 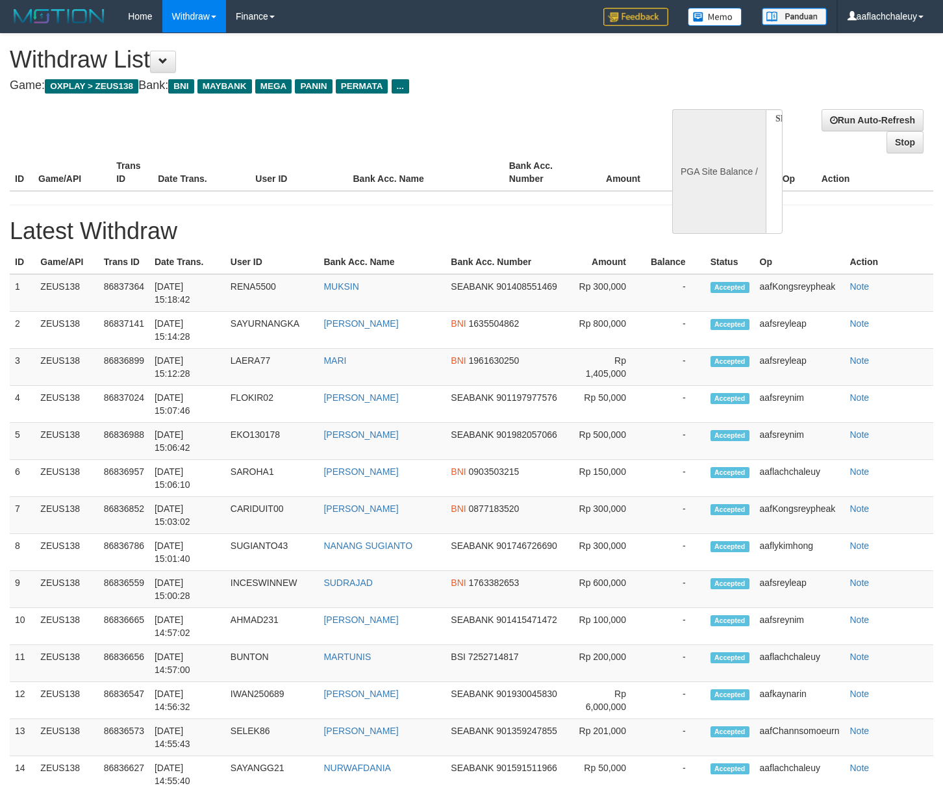 What do you see at coordinates (124, 367) in the screenshot?
I see `td: 86836899` at bounding box center [124, 367].